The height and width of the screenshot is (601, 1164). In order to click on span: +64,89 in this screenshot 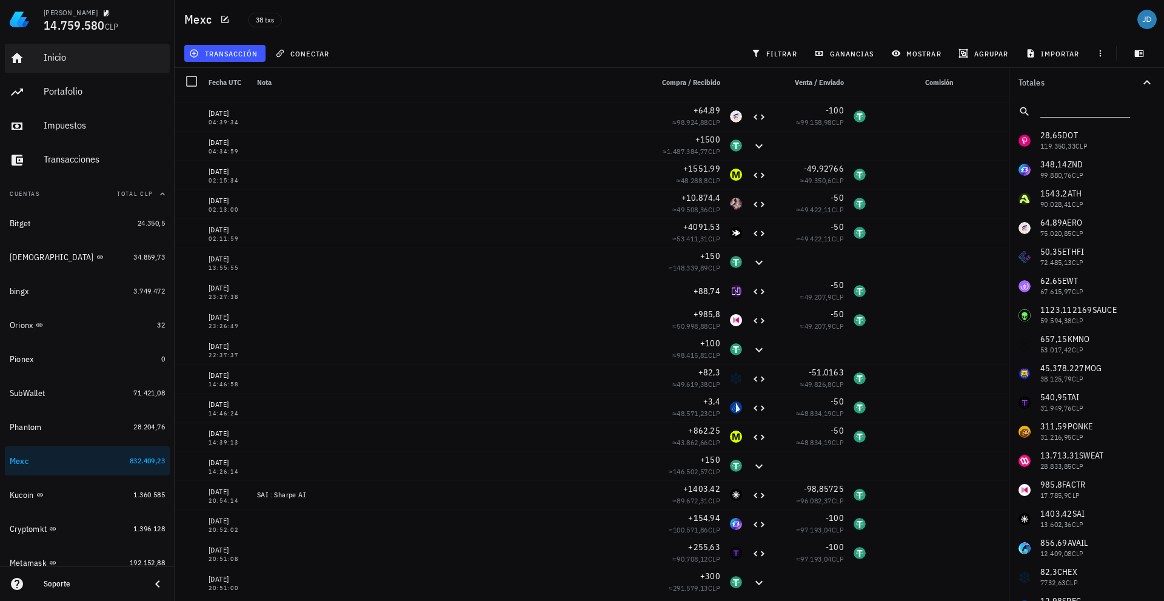, I will do `click(707, 110)`.